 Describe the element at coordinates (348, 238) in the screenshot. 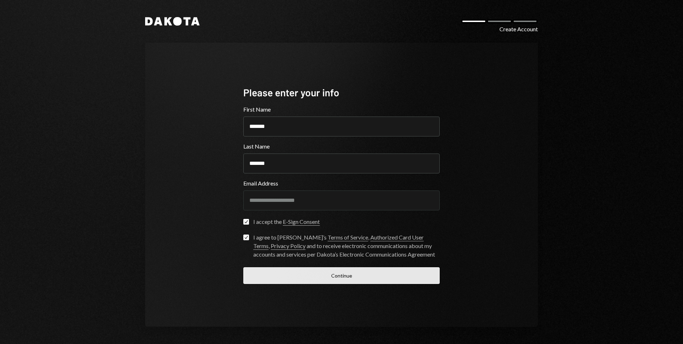

I see `a: Terms of Service` at that location.